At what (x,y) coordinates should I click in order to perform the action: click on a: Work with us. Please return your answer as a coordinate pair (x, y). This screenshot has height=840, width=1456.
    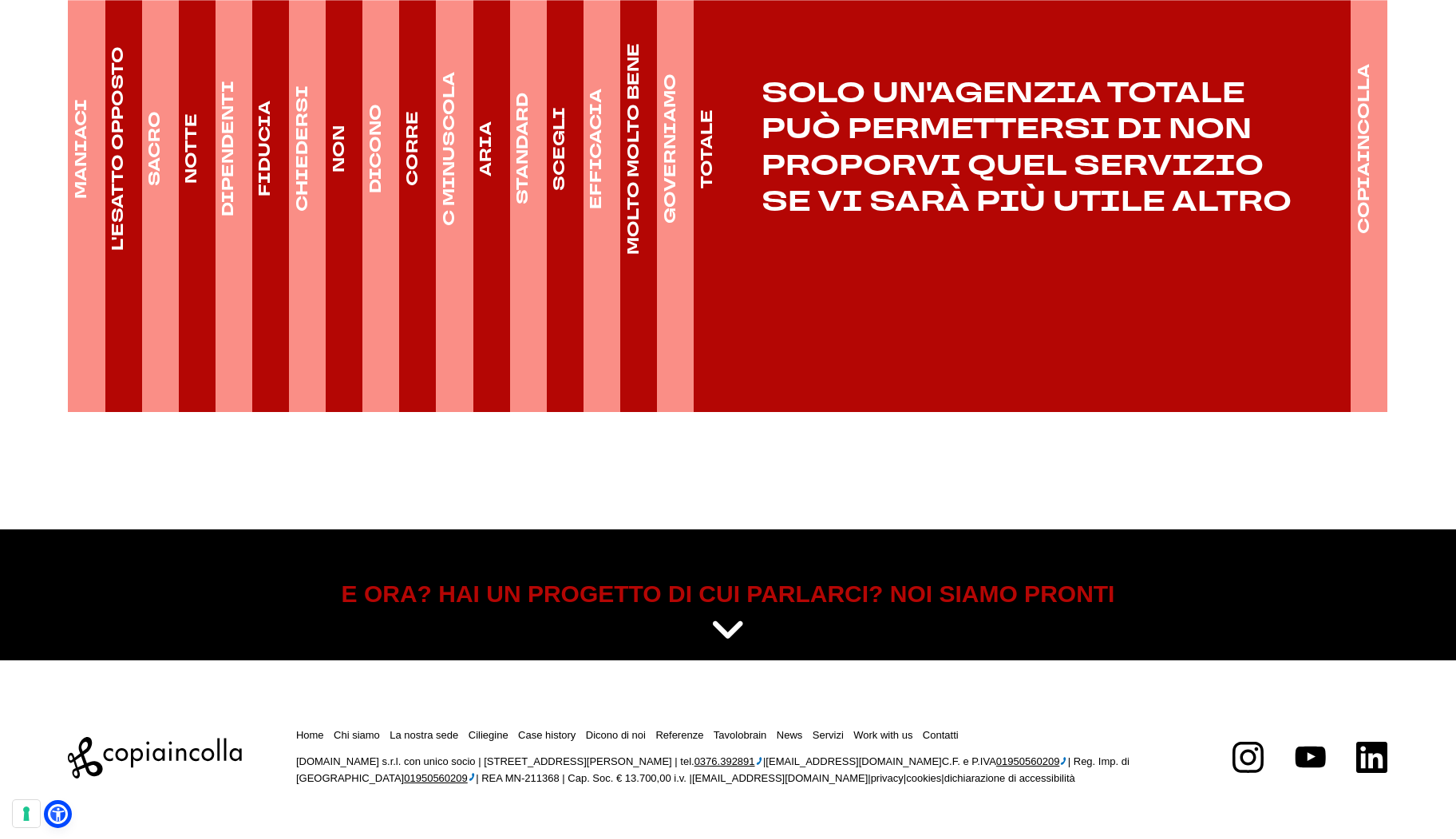
    Looking at the image, I should click on (883, 735).